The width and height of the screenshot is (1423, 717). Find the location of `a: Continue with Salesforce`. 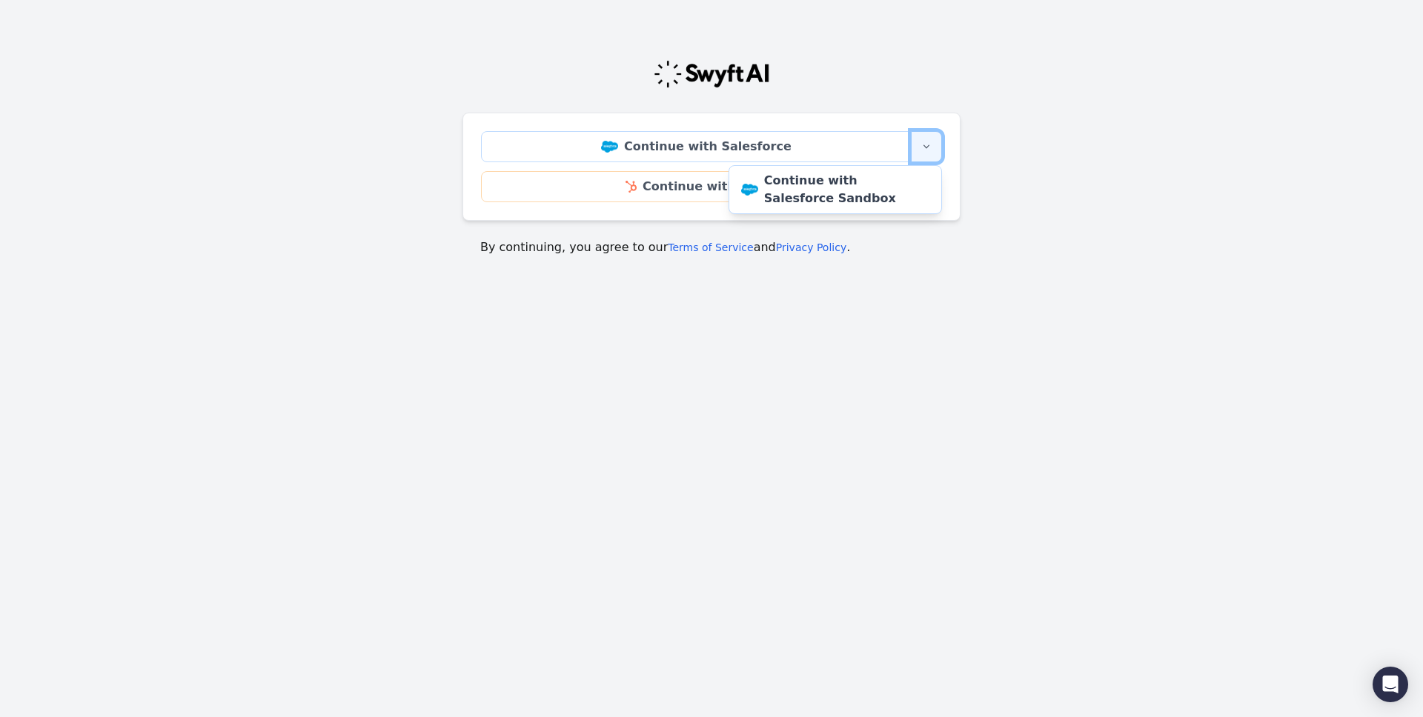

a: Continue with Salesforce is located at coordinates (696, 147).